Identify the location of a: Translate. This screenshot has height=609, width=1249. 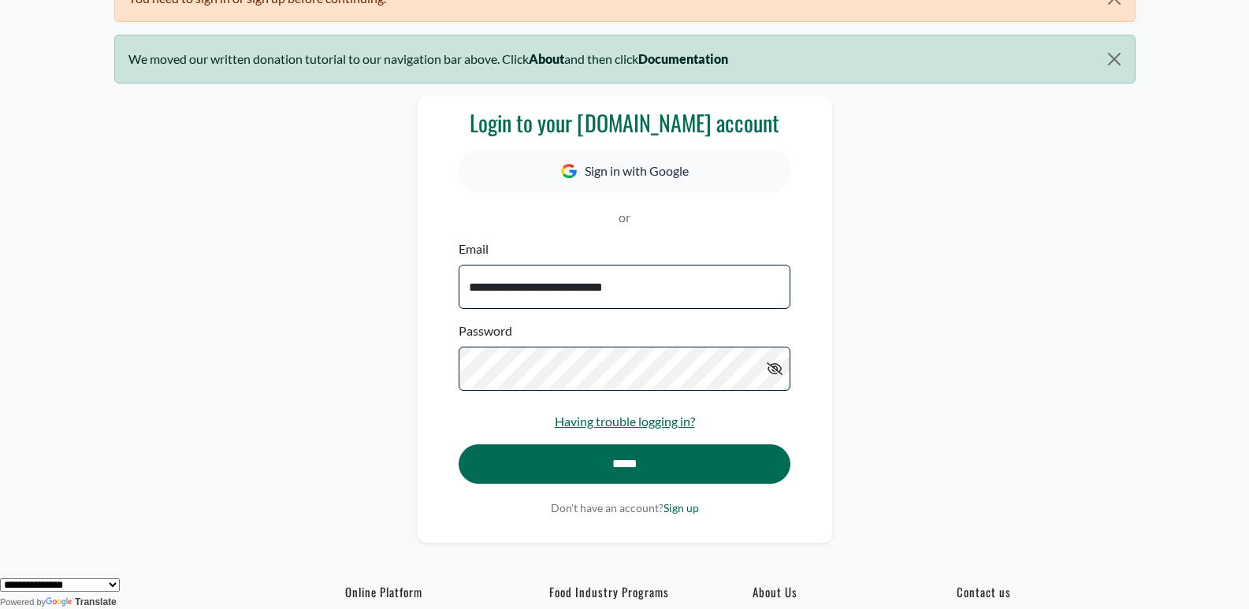
(81, 602).